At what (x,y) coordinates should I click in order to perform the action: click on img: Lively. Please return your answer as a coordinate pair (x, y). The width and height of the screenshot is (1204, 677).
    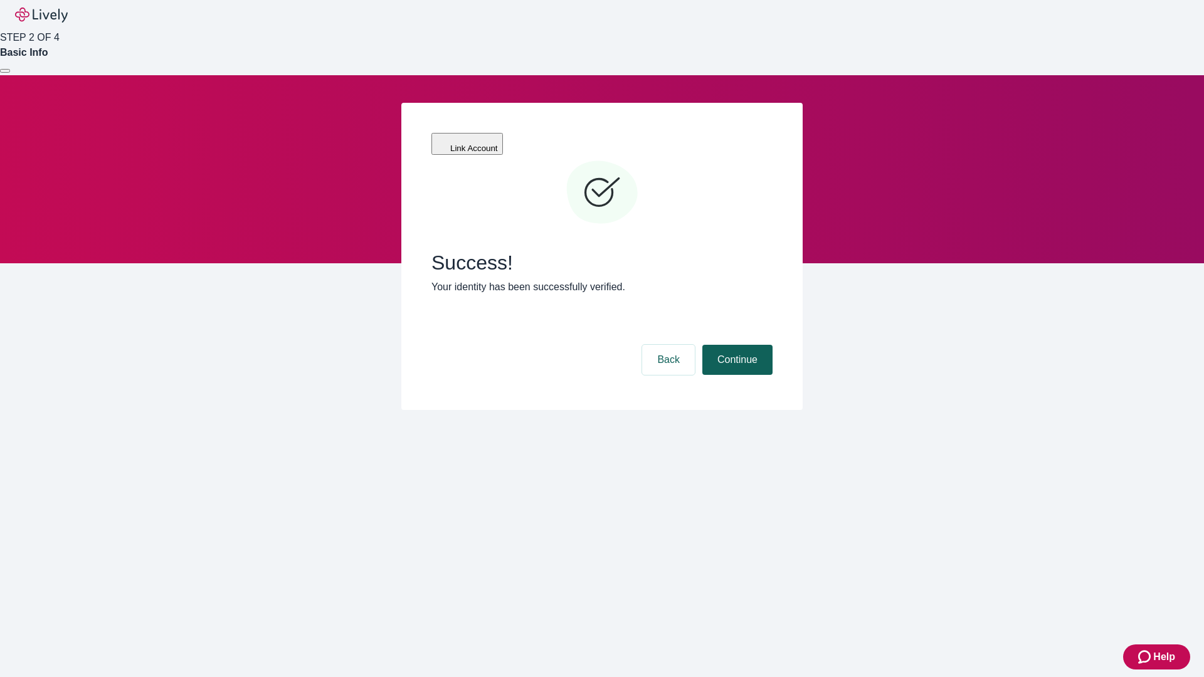
    Looking at the image, I should click on (41, 15).